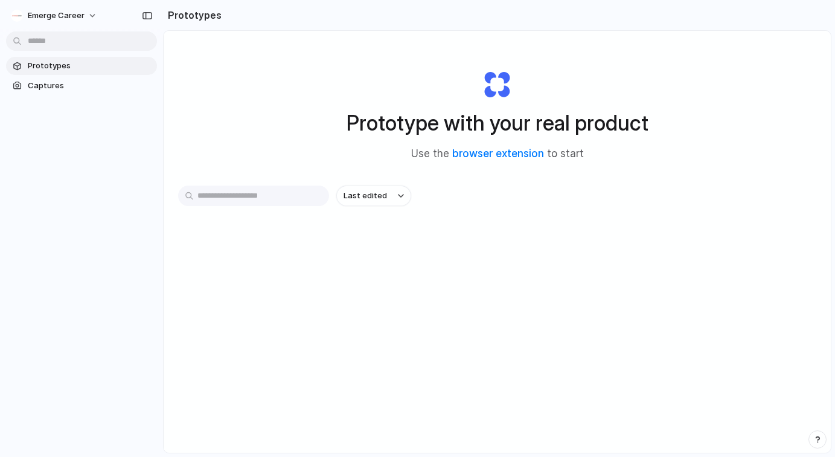 Image resolution: width=835 pixels, height=457 pixels. What do you see at coordinates (90, 66) in the screenshot?
I see `span: Prototypes` at bounding box center [90, 66].